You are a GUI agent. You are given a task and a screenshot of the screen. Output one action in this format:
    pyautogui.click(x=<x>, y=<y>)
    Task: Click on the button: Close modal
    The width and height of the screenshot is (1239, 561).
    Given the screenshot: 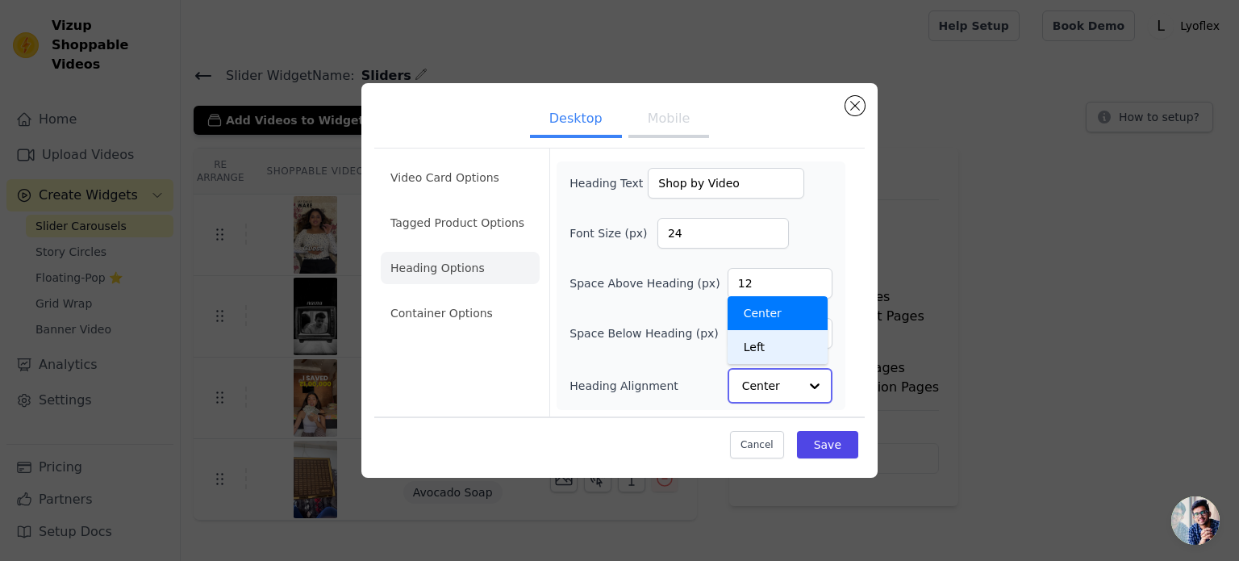 What is the action you would take?
    pyautogui.click(x=855, y=106)
    